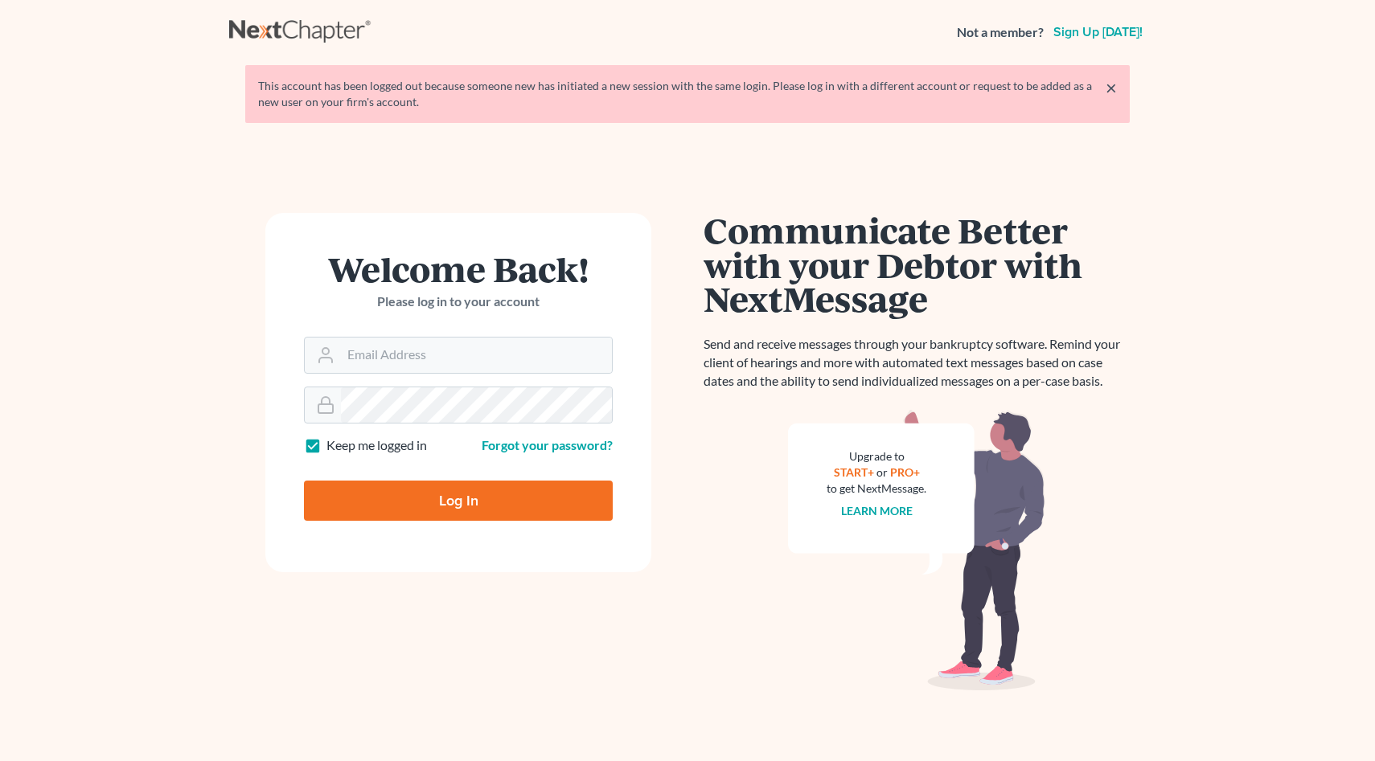 The width and height of the screenshot is (1375, 761). I want to click on a: Learn more, so click(876, 511).